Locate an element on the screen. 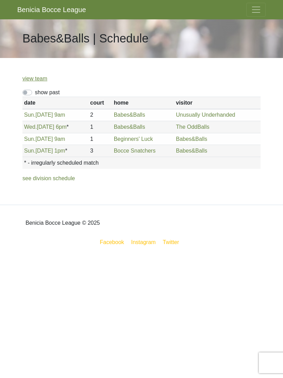  th: home is located at coordinates (143, 103).